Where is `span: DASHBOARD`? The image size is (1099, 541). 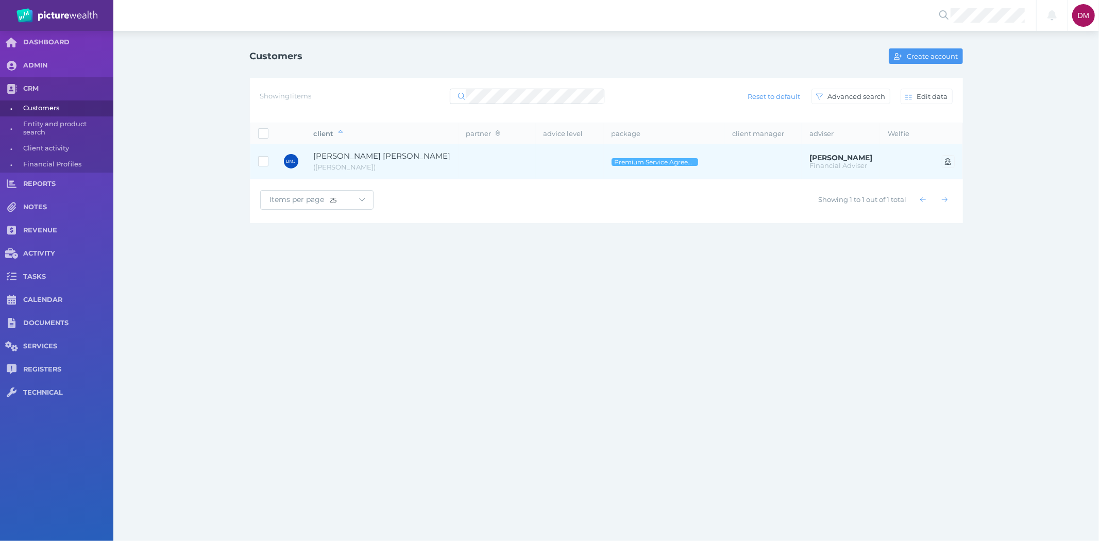
span: DASHBOARD is located at coordinates (68, 42).